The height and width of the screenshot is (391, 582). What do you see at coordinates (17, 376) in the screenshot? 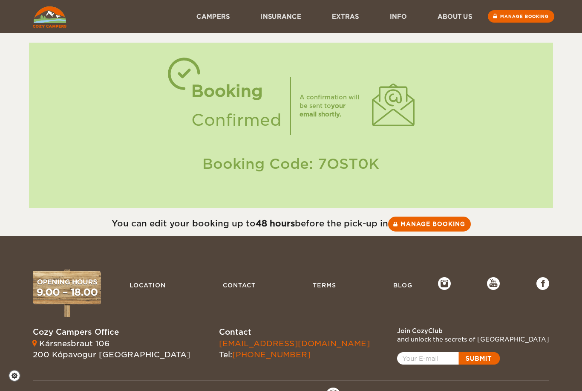
I see `a: Cookie settings` at bounding box center [17, 376].